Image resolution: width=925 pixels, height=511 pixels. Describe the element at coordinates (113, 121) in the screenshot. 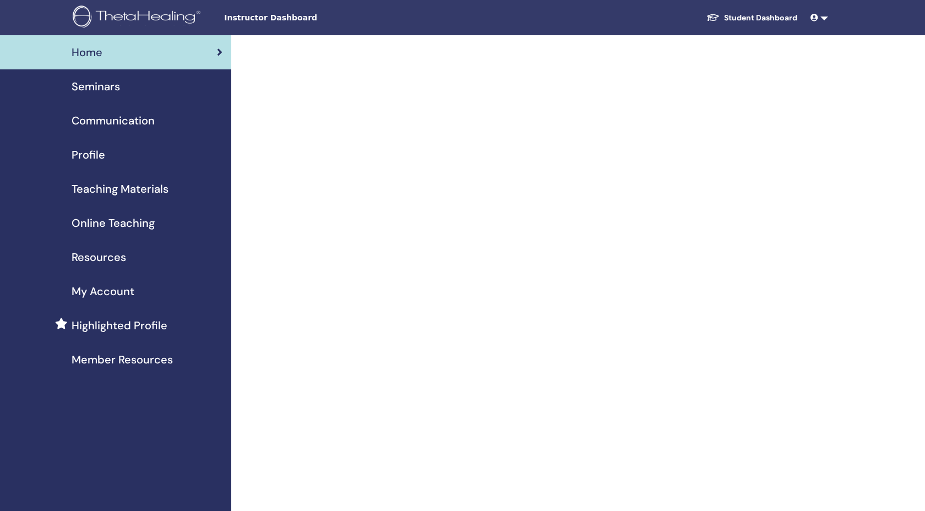

I see `span: Communication` at that location.